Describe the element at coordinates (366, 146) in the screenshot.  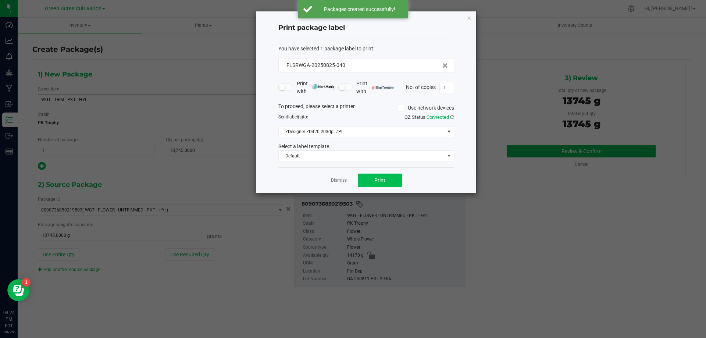
I see `div: Select a label template.` at that location.